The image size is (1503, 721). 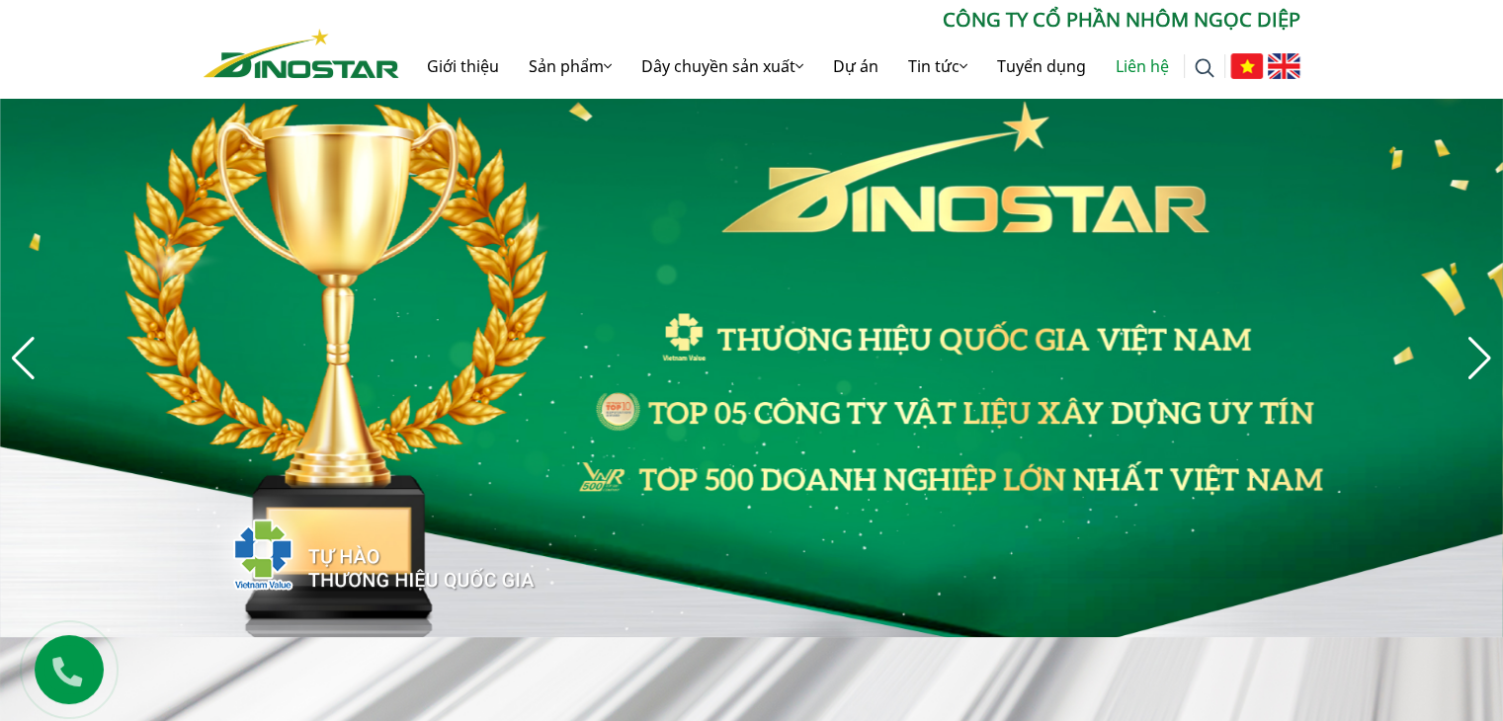 I want to click on img: Tiếng Việt, so click(x=1246, y=66).